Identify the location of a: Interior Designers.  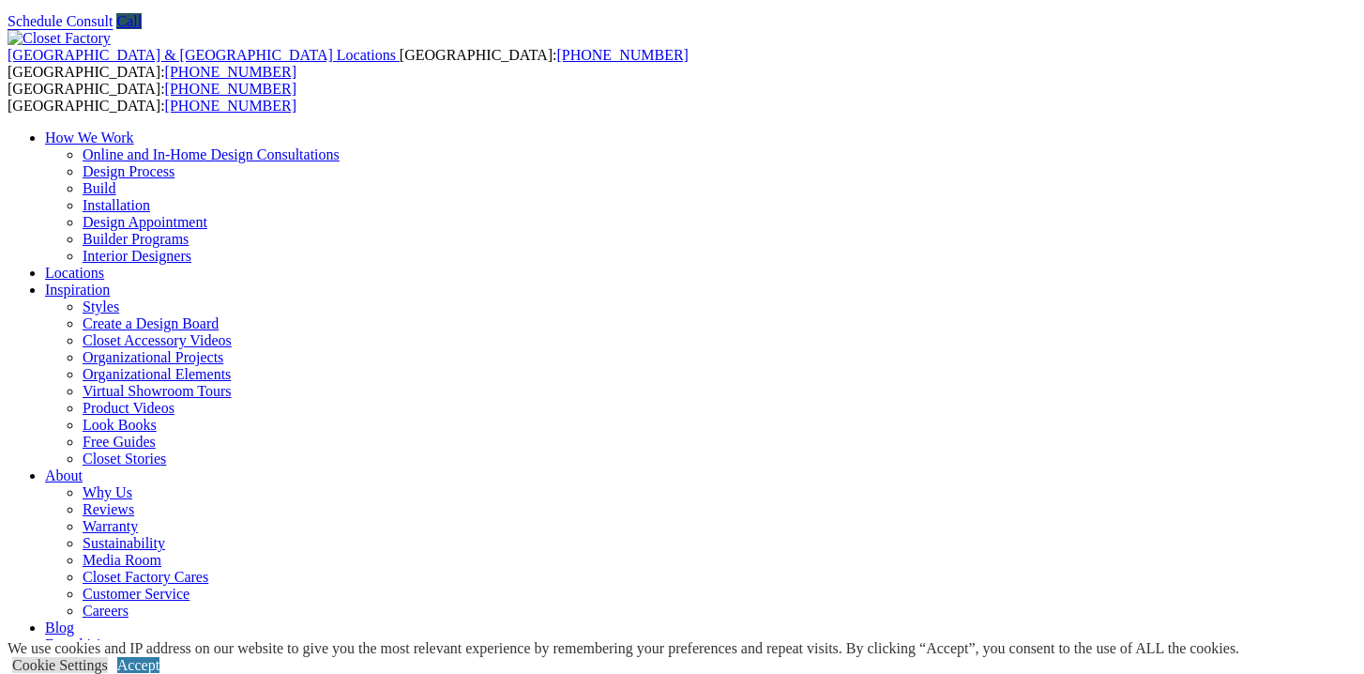
(137, 255).